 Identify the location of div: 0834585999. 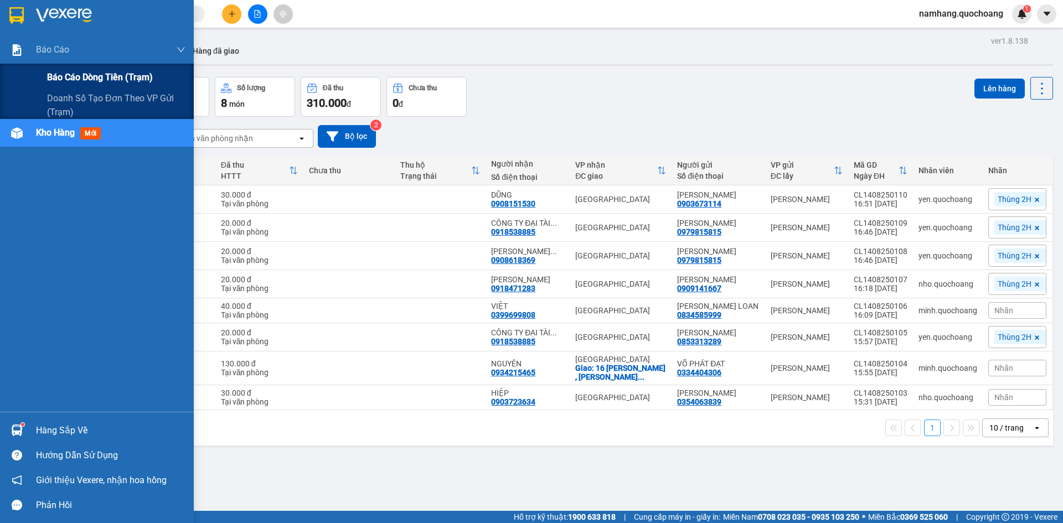
(700, 315).